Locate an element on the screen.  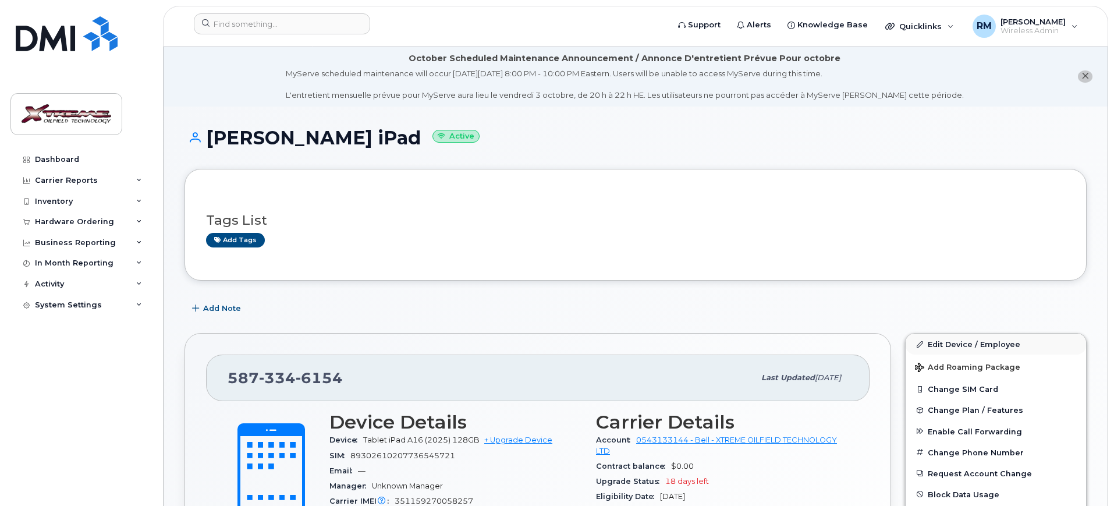
span: Enable Call Forwarding is located at coordinates (975, 431).